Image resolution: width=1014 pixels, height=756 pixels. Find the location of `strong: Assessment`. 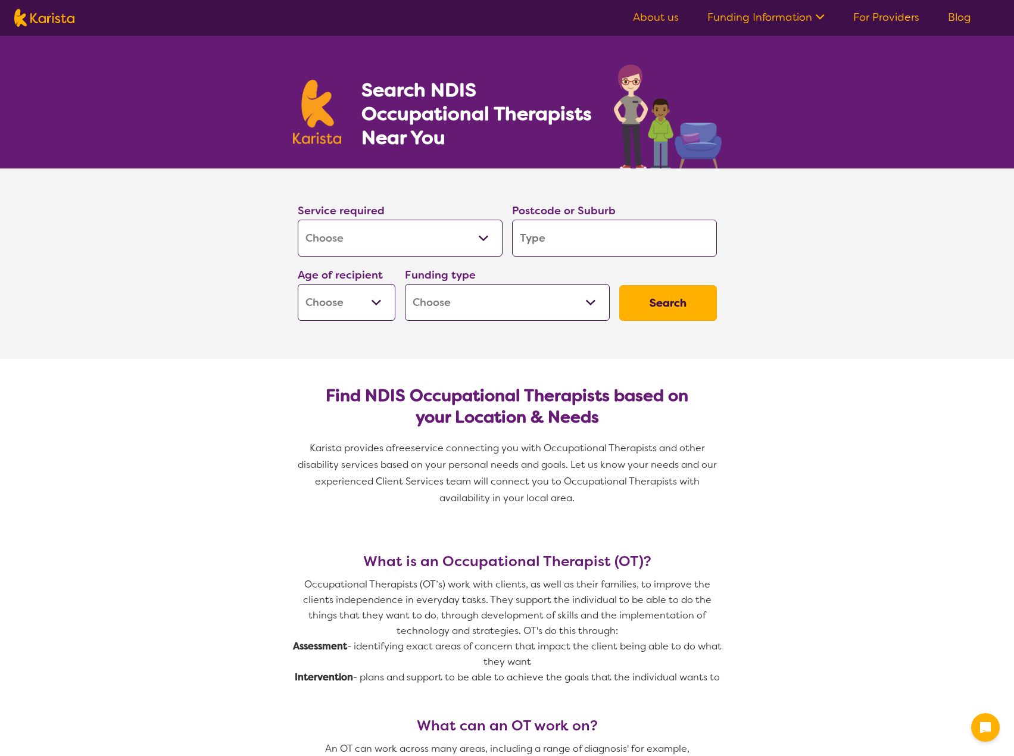

strong: Assessment is located at coordinates (320, 646).